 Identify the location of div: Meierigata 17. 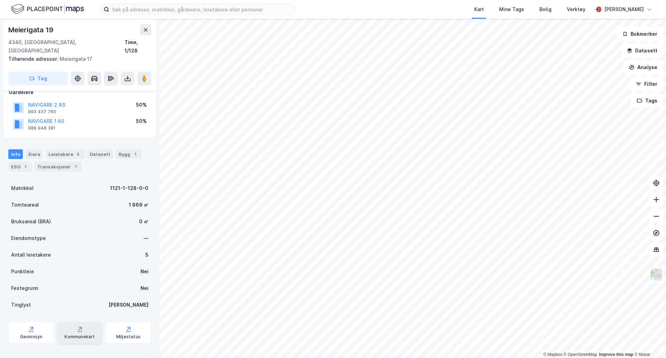
(77, 59).